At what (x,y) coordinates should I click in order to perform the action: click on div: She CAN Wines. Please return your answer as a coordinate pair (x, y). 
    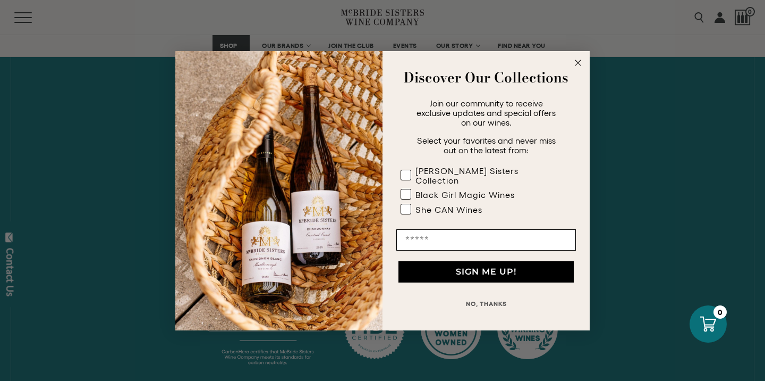
    Looking at the image, I should click on (449, 209).